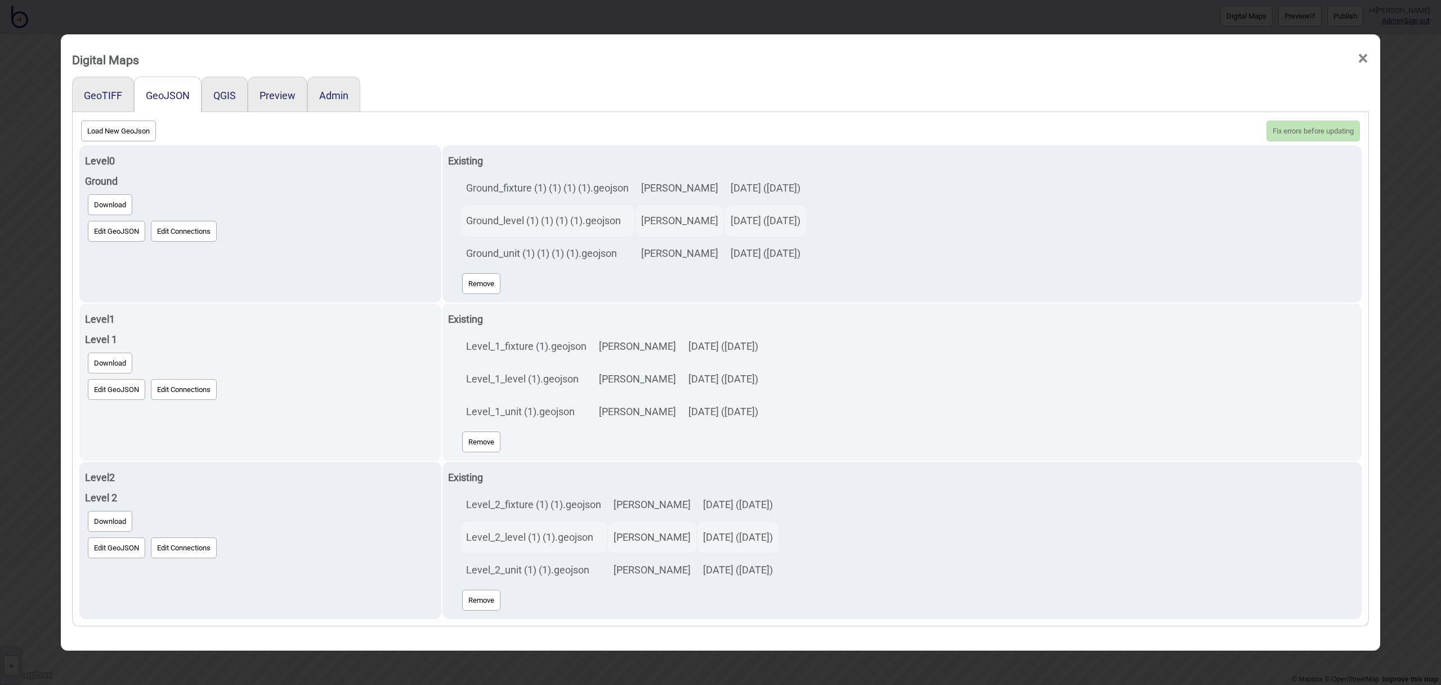  I want to click on button: Preview, so click(278, 95).